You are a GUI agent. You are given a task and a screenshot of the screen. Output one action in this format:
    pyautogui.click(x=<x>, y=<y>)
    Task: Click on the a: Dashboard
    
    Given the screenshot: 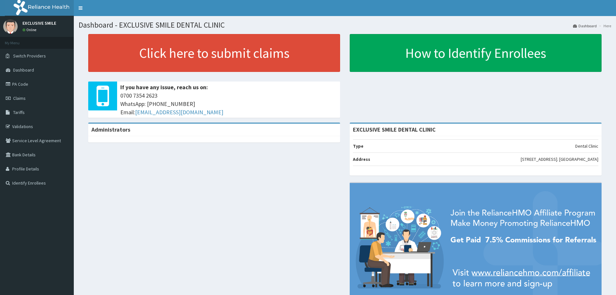 What is the action you would take?
    pyautogui.click(x=584, y=26)
    